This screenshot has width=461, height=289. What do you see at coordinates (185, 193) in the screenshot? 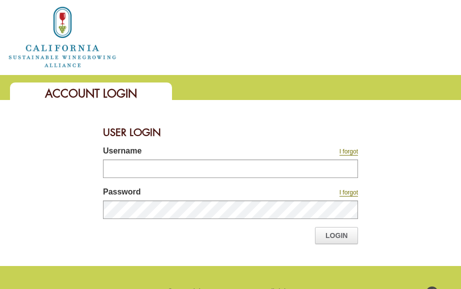
I see `label: Password` at bounding box center [185, 193].